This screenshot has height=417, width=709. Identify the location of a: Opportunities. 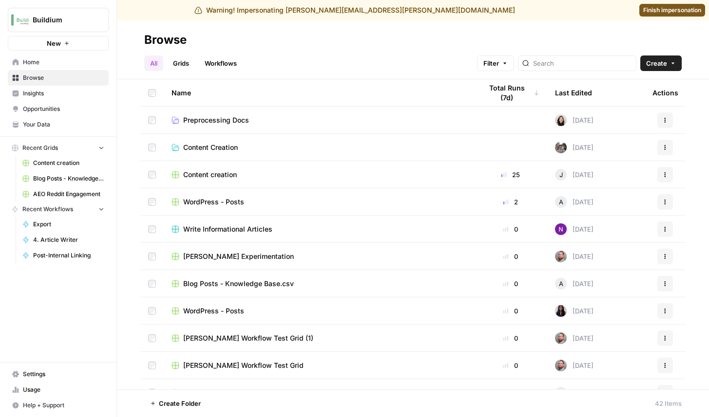
(58, 109).